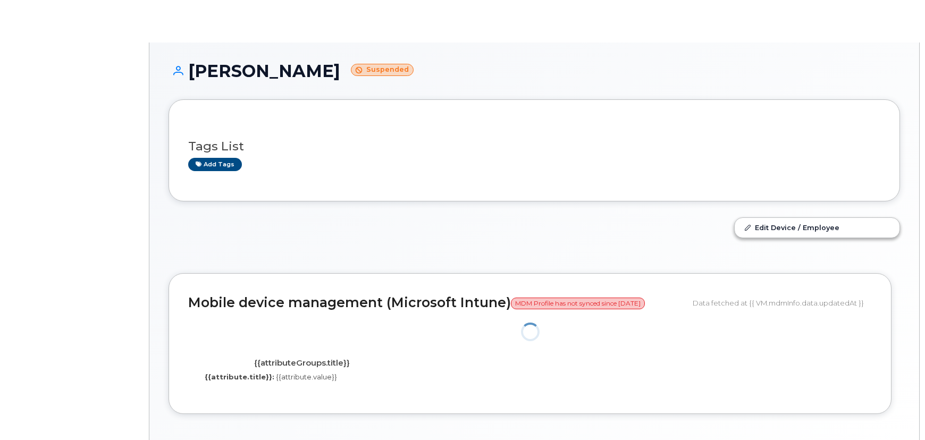 The height and width of the screenshot is (440, 925). I want to click on div: Data fetched at {{ VM.mdmInfo.data.updatedAt }}, so click(782, 303).